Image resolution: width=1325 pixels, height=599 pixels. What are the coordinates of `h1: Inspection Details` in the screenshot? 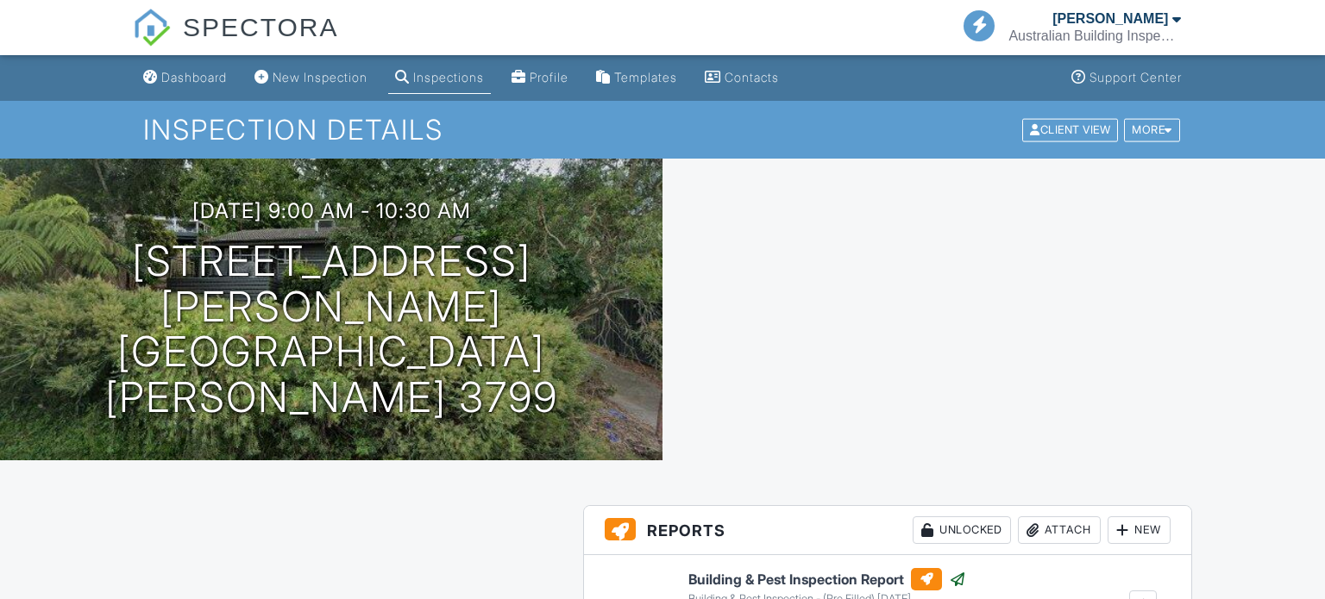 It's located at (662, 129).